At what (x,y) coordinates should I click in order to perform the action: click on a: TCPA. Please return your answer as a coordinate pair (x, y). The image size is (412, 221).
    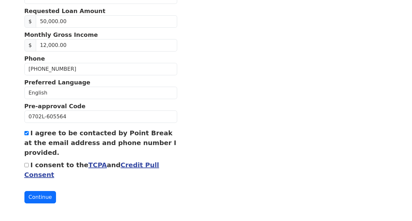
    Looking at the image, I should click on (97, 165).